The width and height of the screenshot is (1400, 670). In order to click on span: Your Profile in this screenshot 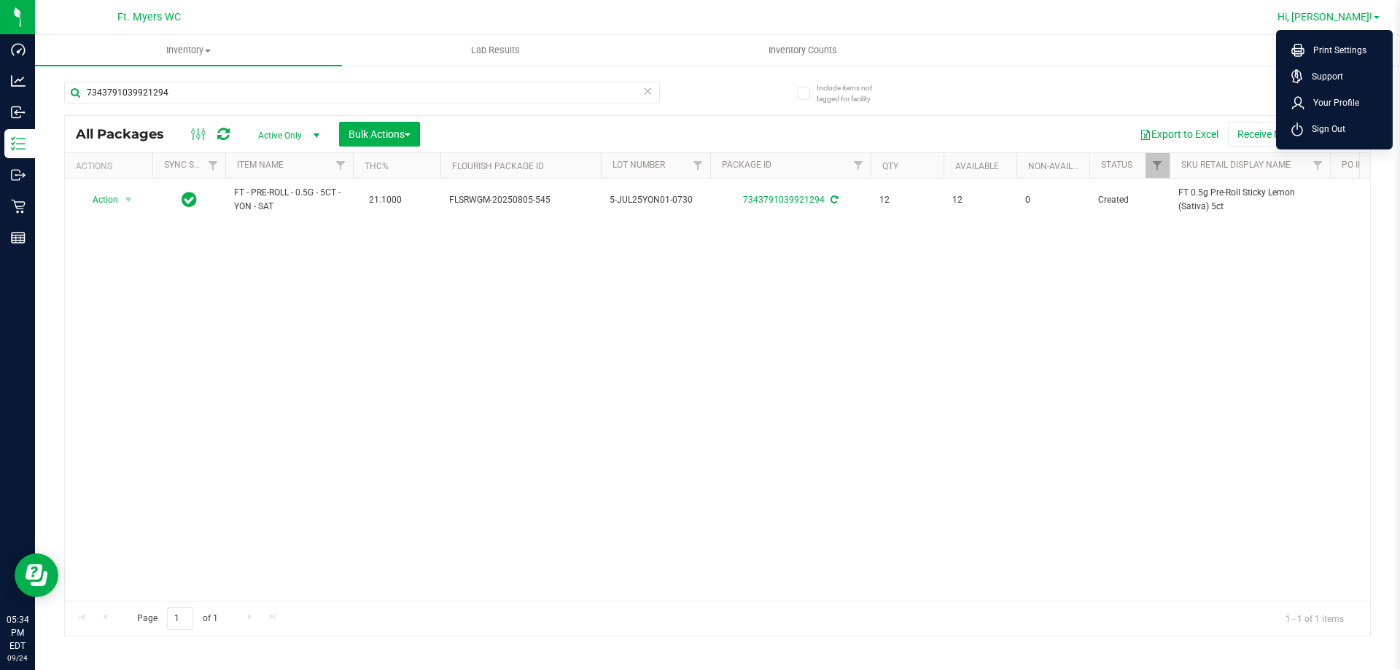, I will do `click(1332, 103)`.